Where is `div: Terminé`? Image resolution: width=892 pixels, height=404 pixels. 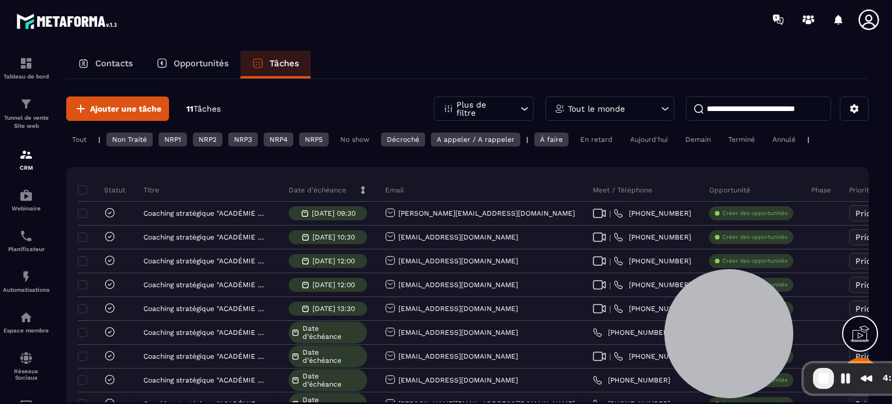 div: Terminé is located at coordinates (742, 139).